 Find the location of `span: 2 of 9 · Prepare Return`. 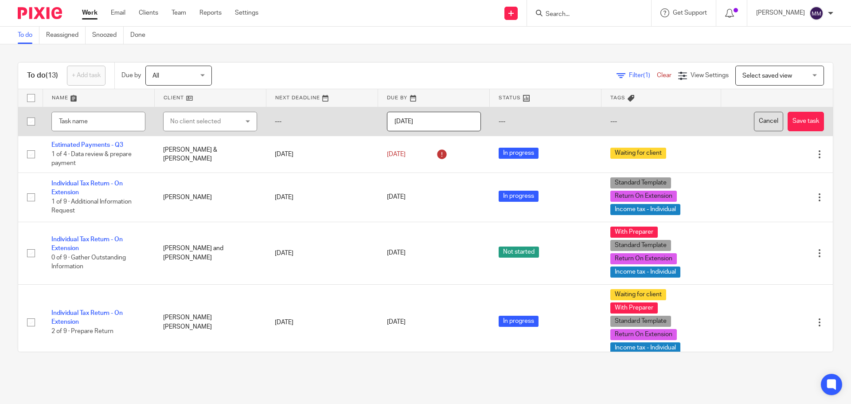

span: 2 of 9 · Prepare Return is located at coordinates (82, 331).